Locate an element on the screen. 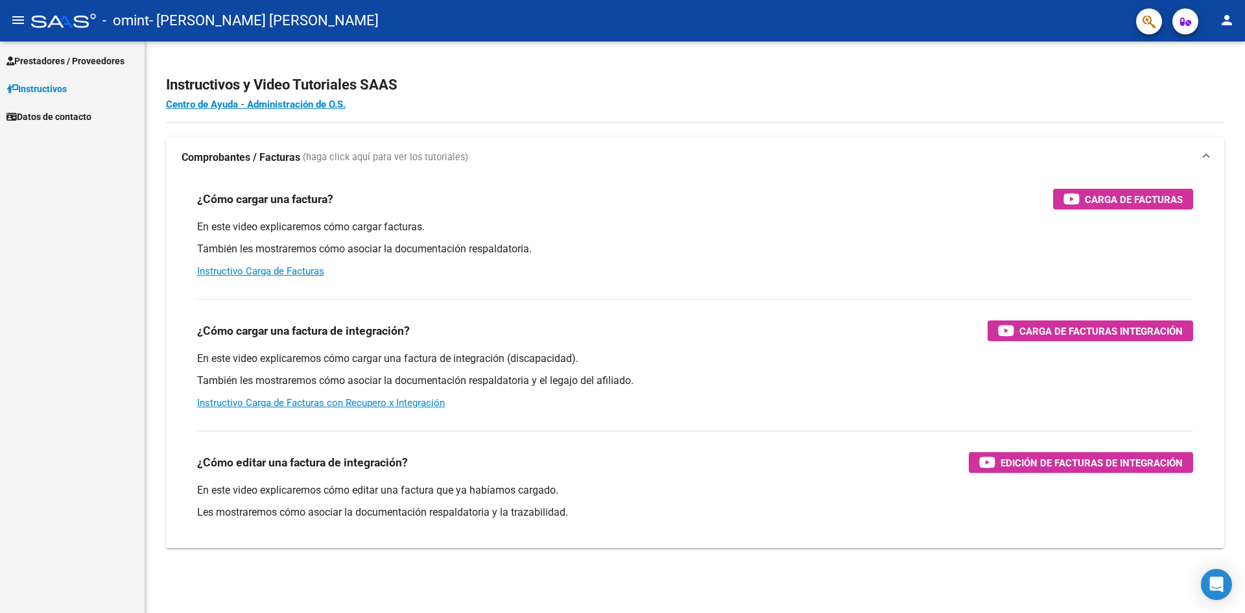  span: Edición de Facturas de integración is located at coordinates (1091, 462).